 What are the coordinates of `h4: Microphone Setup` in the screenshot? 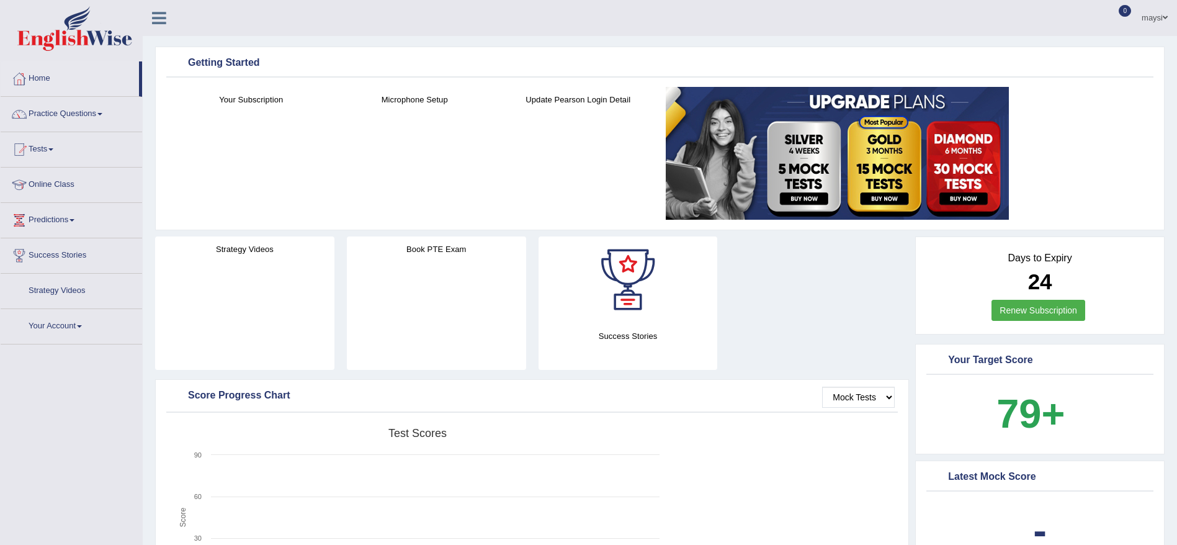 It's located at (414, 99).